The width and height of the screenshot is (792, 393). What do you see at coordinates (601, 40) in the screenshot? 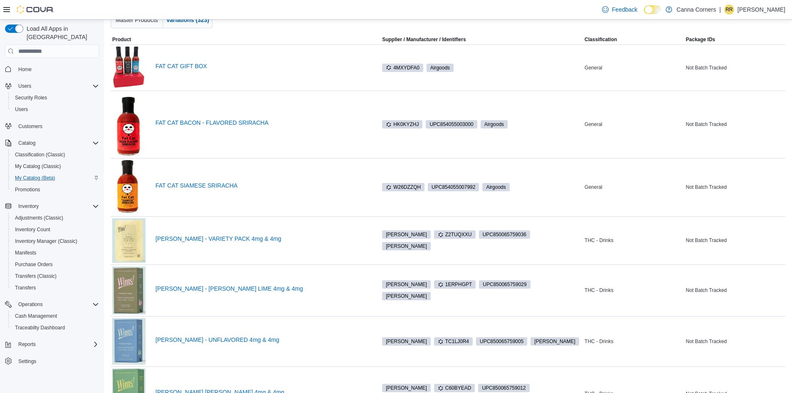
I see `span: Classification` at bounding box center [601, 40].